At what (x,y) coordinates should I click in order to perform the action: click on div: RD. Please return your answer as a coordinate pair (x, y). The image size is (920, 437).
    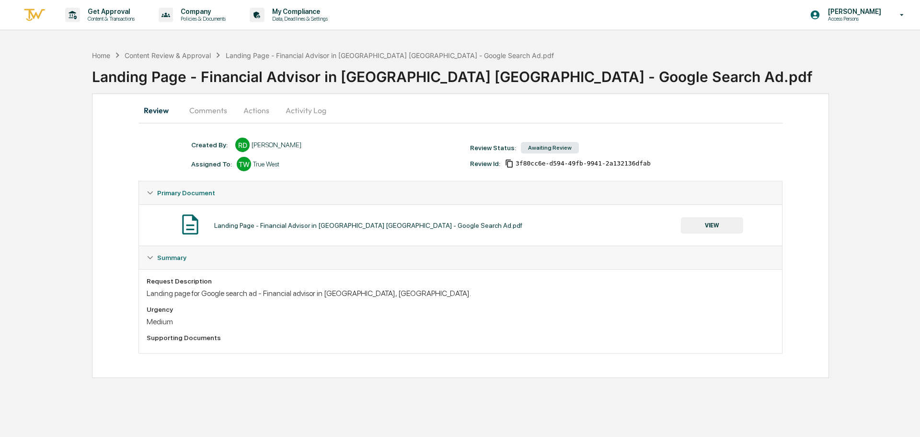
    Looking at the image, I should click on (243, 145).